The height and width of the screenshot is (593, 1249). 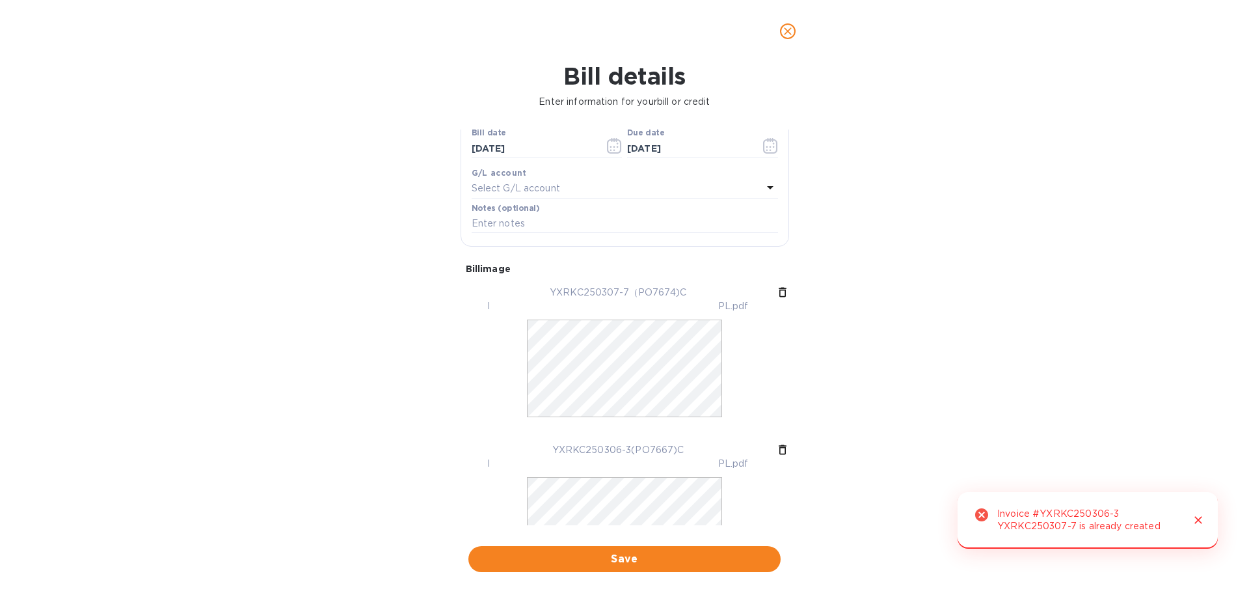 I want to click on input: Select date, so click(x=533, y=148).